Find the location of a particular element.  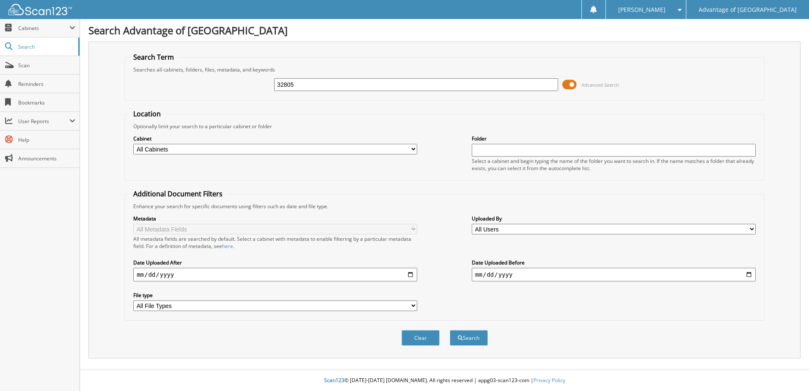

legend: Search Term is located at coordinates (154, 57).